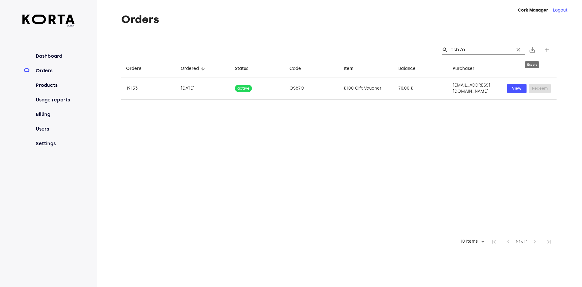  Describe the element at coordinates (134, 69) in the screenshot. I see `div: Order#` at that location.